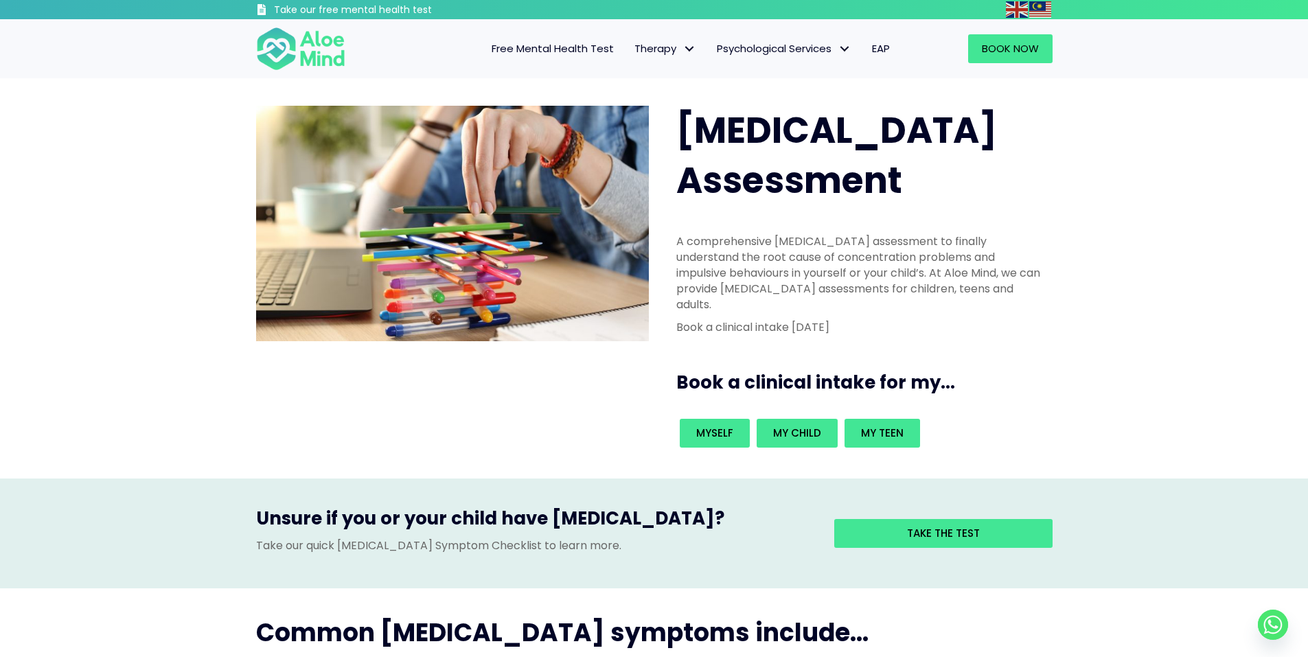  I want to click on span: Psychological Services: submenu, so click(845, 49).